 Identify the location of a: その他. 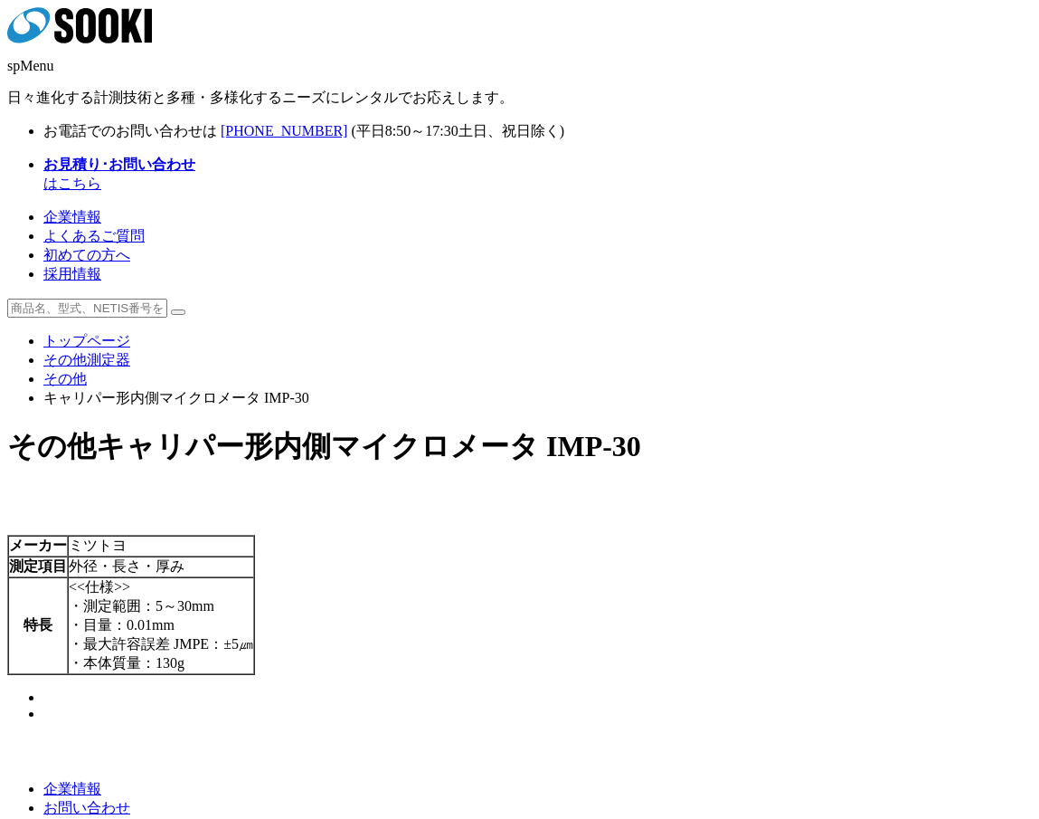
(65, 378).